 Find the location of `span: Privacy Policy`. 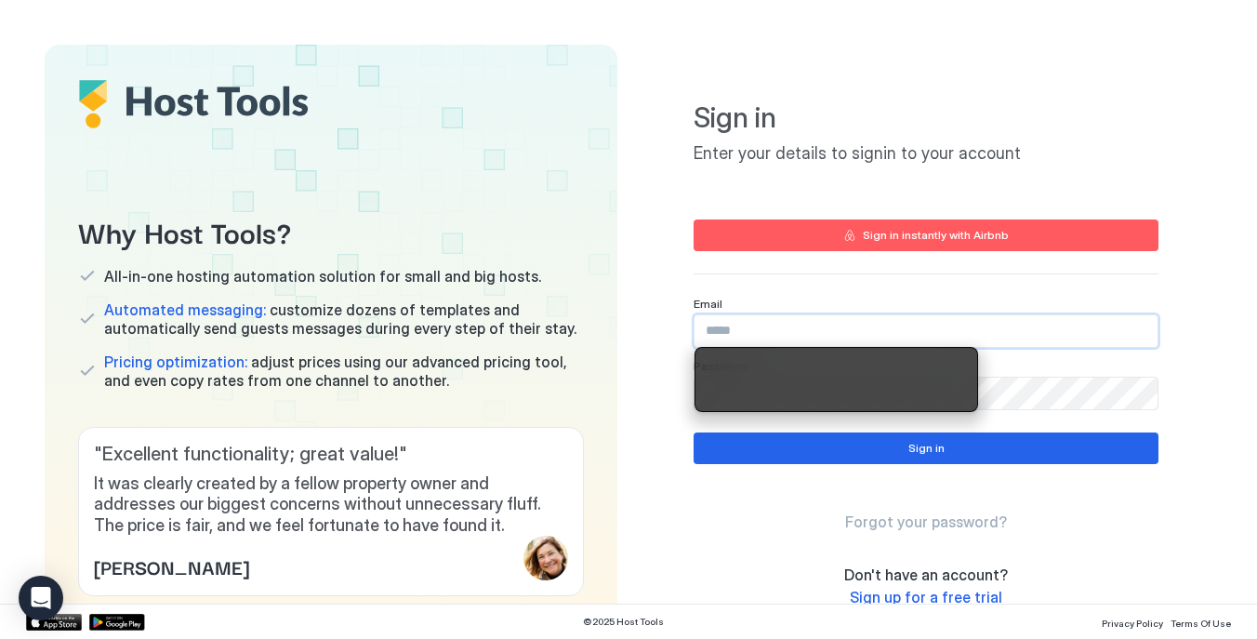

span: Privacy Policy is located at coordinates (1132, 623).